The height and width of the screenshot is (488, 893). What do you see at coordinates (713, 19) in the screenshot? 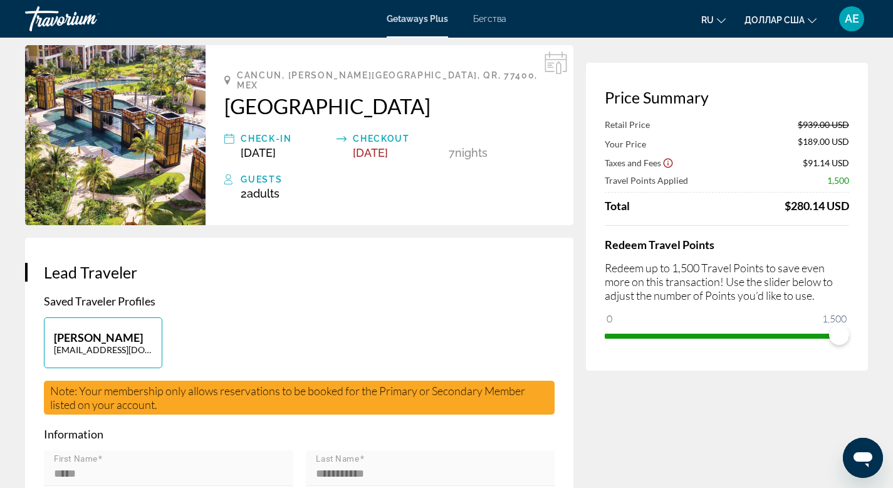
I see `button: Изменить язык` at bounding box center [713, 19].